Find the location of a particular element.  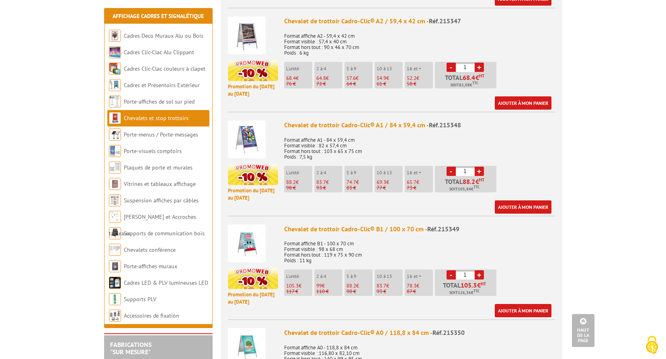

p: 64 € is located at coordinates (359, 84).